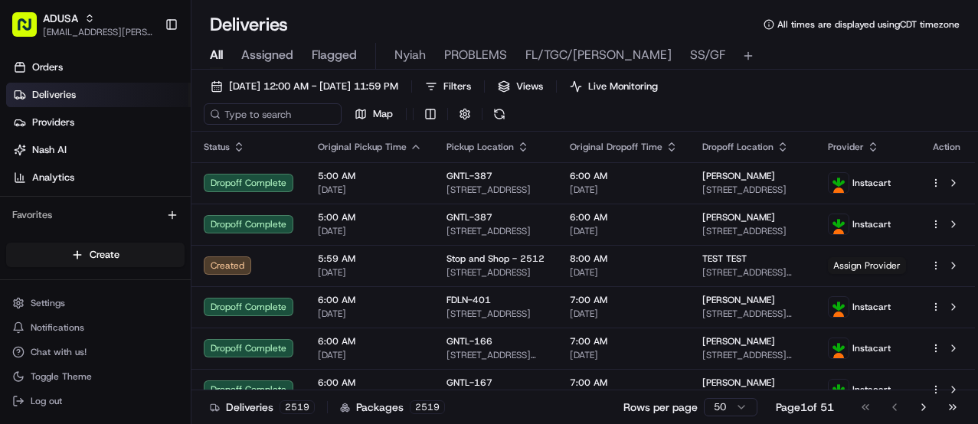  What do you see at coordinates (410, 55) in the screenshot?
I see `span: Nyiah` at bounding box center [410, 55].